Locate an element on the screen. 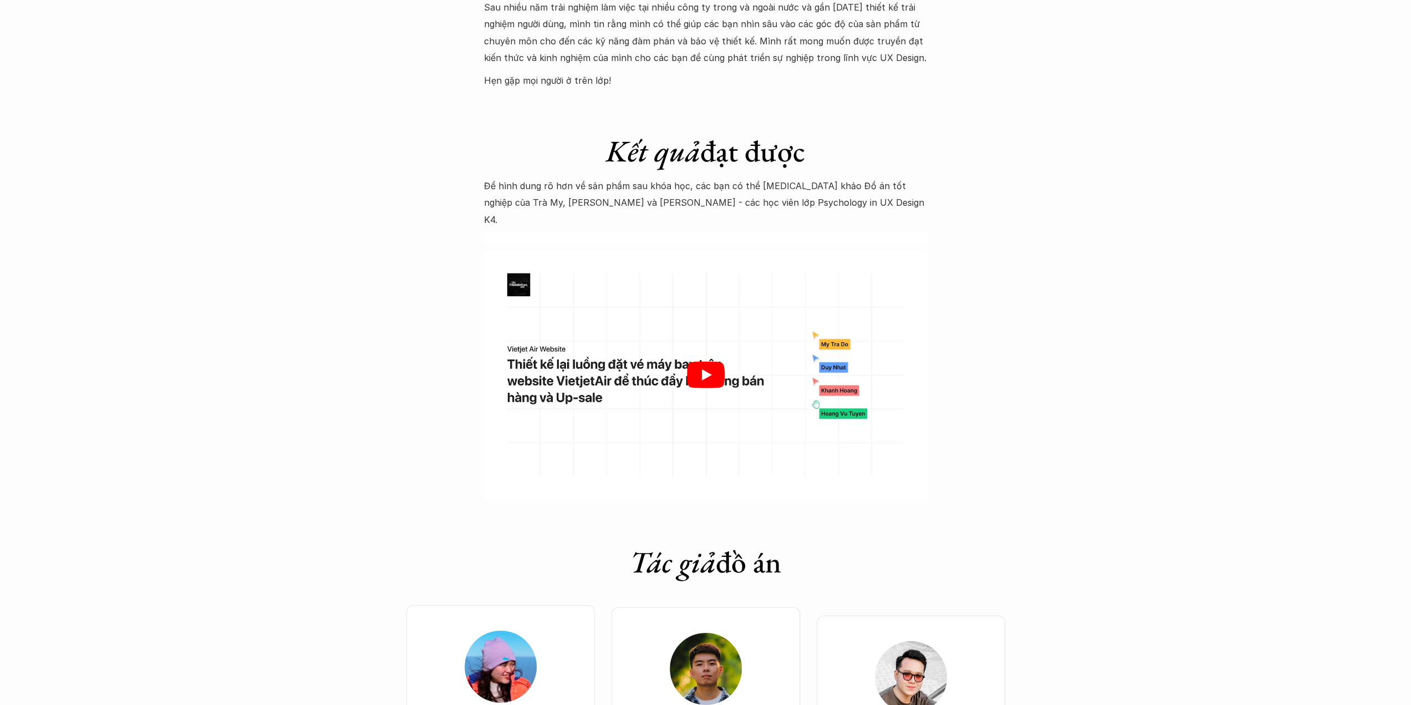 The image size is (1411, 705). h1: đạt được is located at coordinates (706, 151).